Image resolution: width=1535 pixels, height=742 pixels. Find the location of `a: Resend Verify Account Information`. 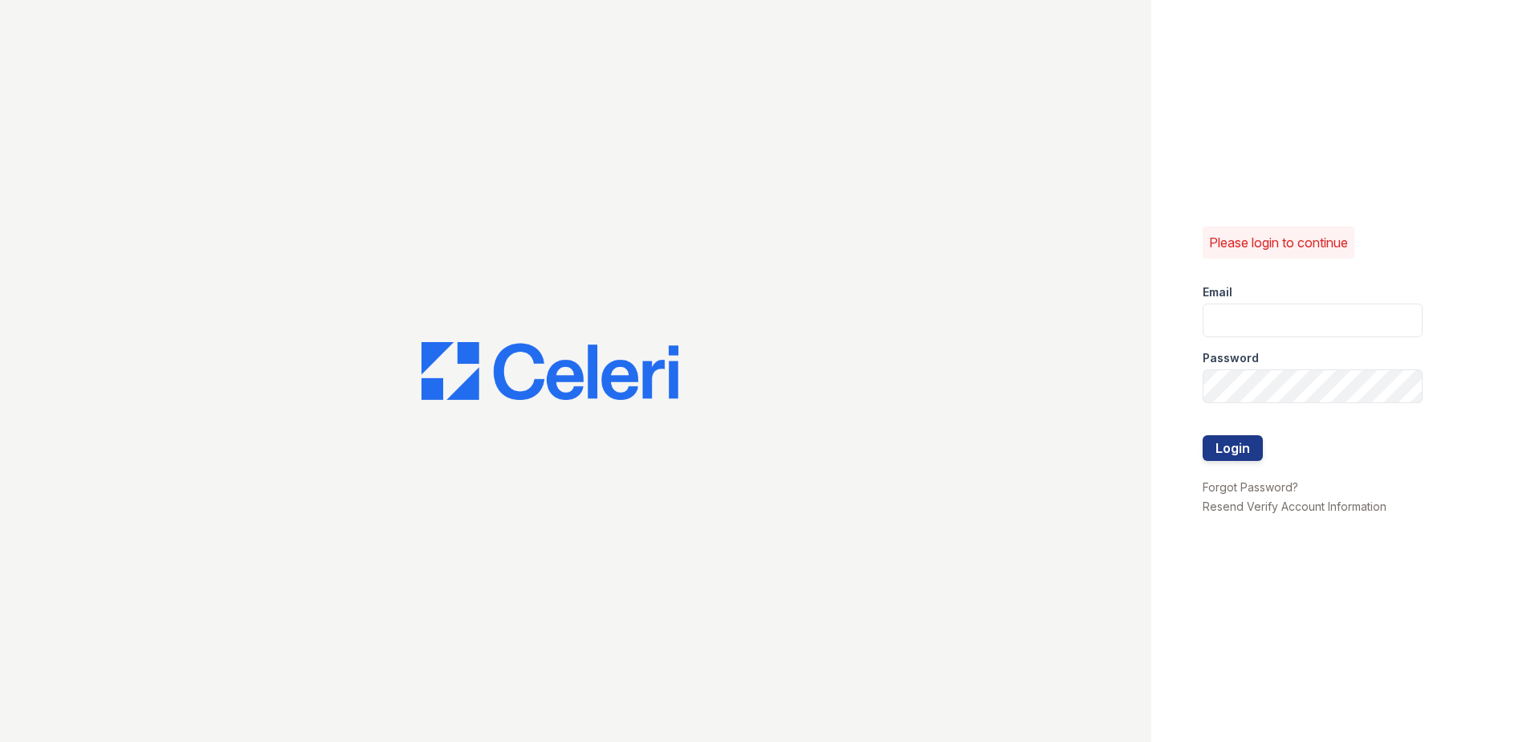

a: Resend Verify Account Information is located at coordinates (1294, 506).